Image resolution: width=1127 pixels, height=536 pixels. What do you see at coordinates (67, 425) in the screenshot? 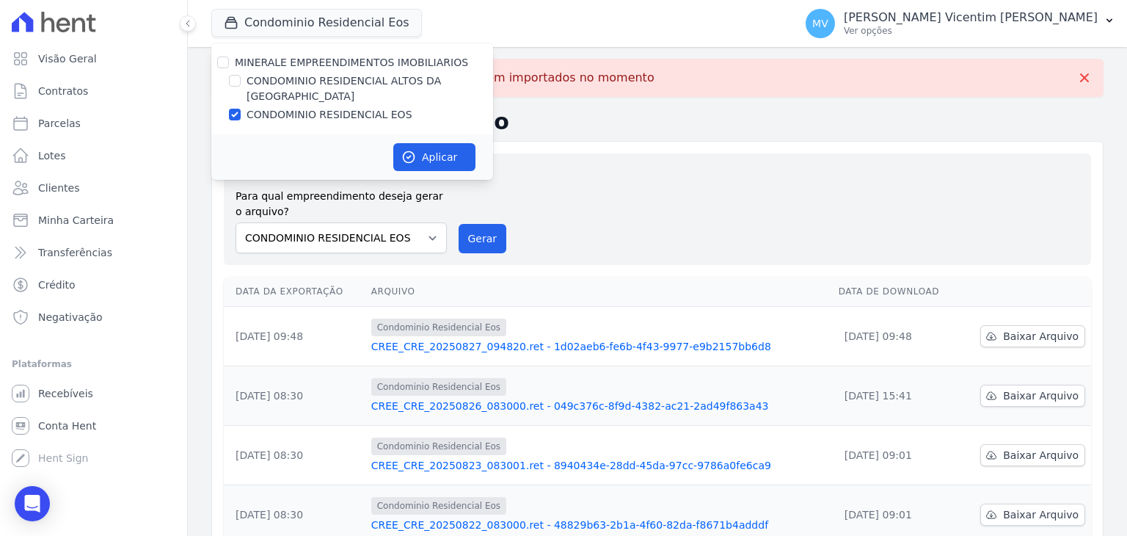
I see `span: Conta Hent` at bounding box center [67, 425].